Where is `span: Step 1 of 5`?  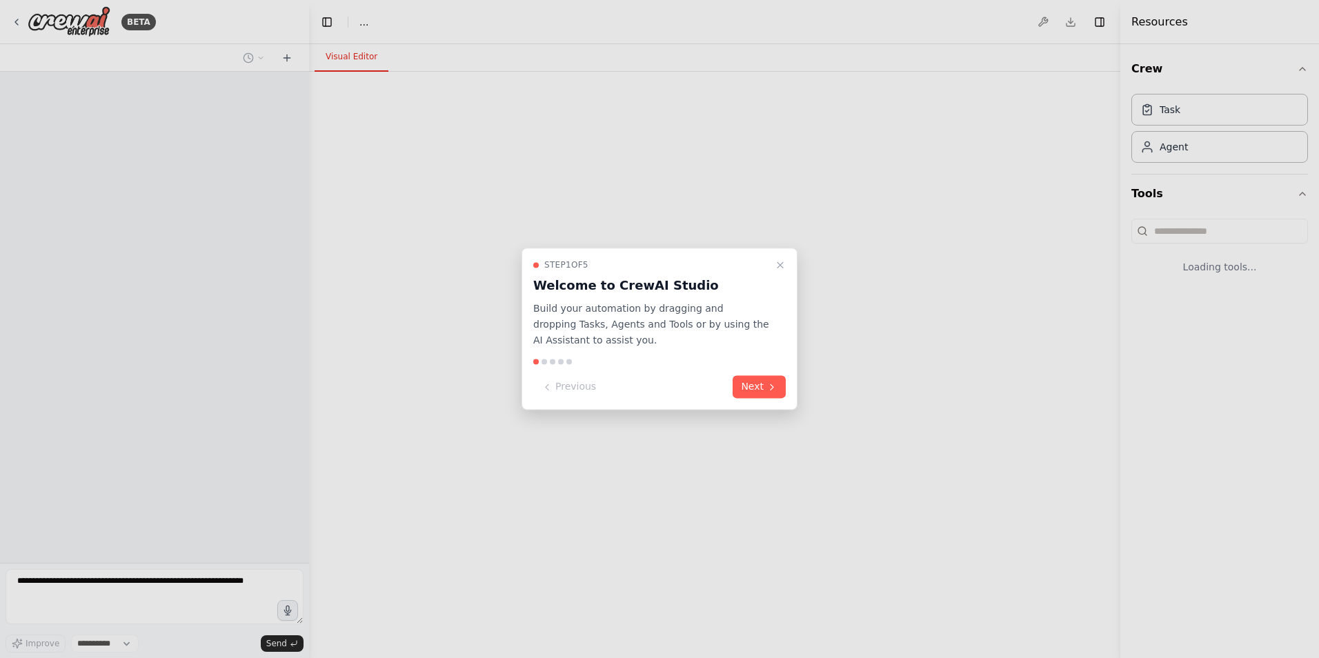
span: Step 1 of 5 is located at coordinates (567, 265).